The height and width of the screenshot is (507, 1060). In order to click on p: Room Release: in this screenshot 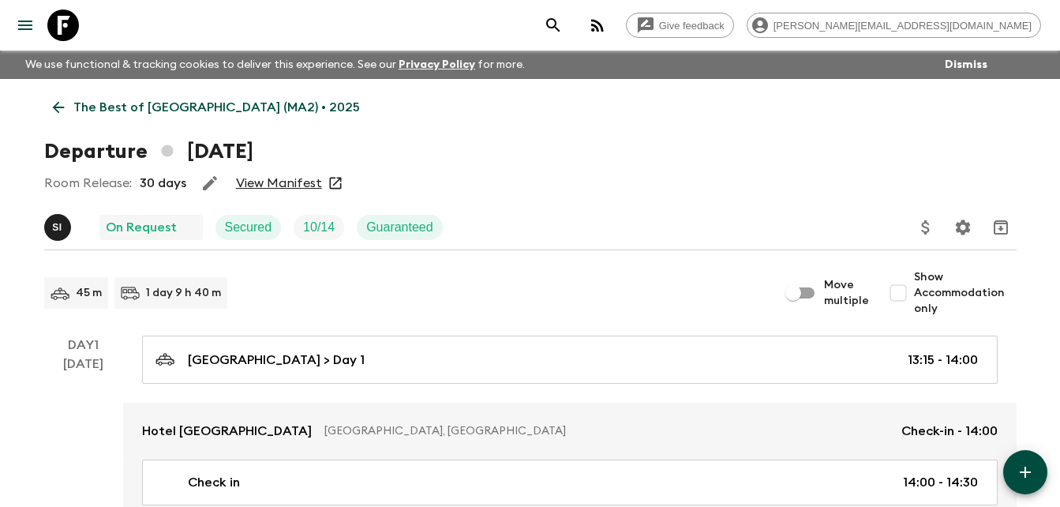, I will do `click(88, 183)`.